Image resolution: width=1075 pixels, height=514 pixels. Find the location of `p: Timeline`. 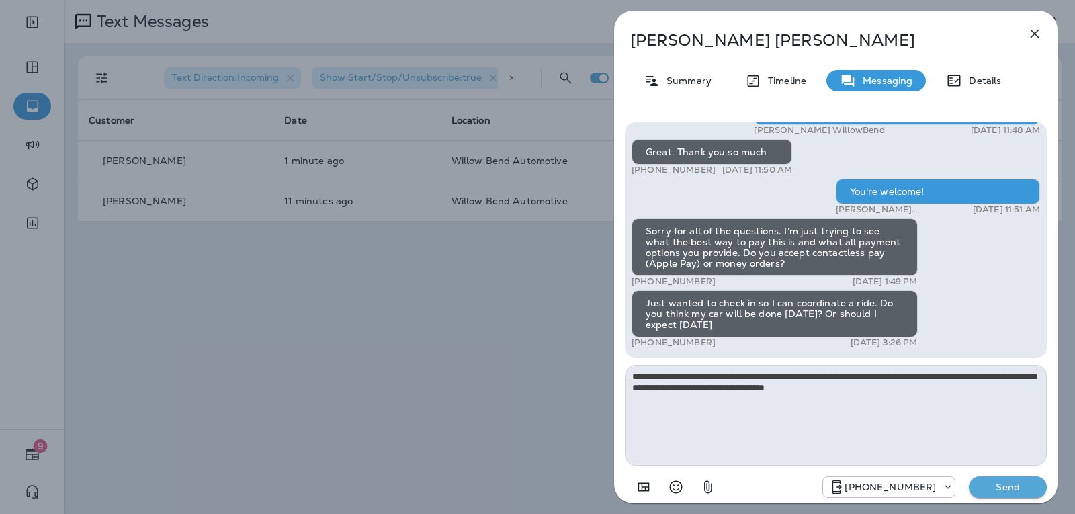

p: Timeline is located at coordinates (783, 81).